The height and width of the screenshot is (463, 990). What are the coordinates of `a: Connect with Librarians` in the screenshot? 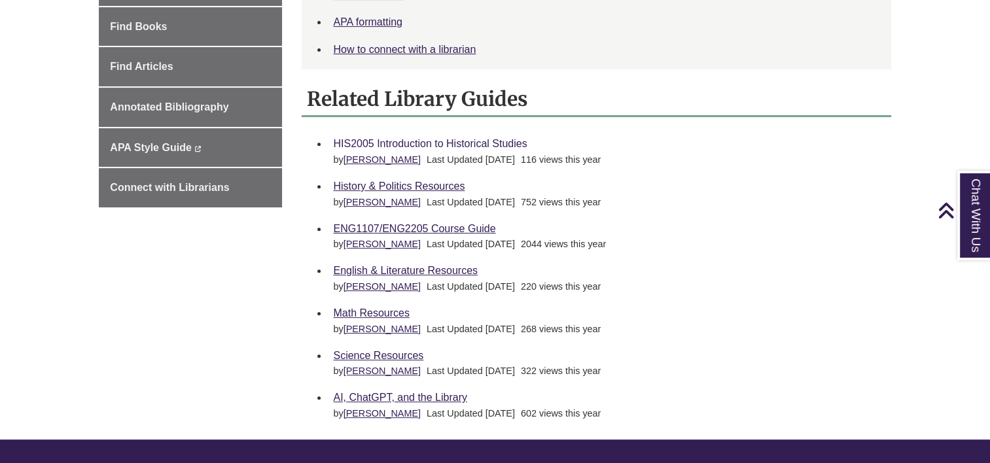 It's located at (190, 188).